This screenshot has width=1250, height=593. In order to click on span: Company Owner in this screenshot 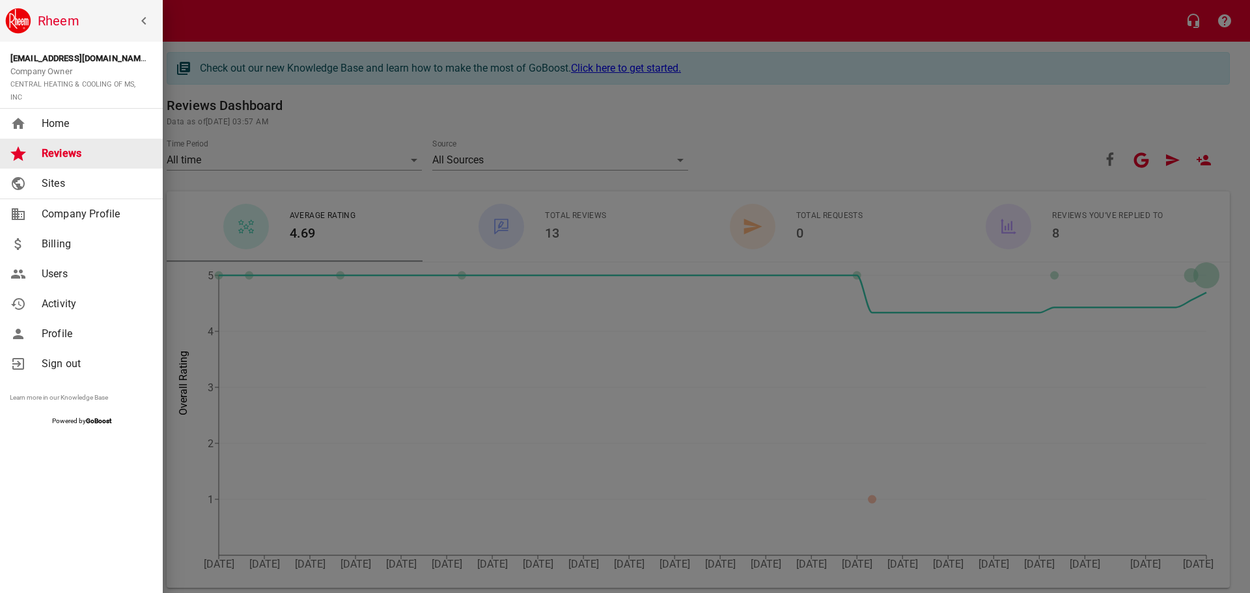, I will do `click(73, 84)`.